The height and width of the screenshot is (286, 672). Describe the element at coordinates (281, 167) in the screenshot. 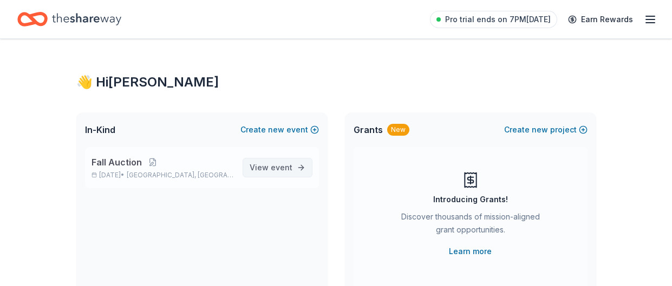

I see `span: event` at that location.